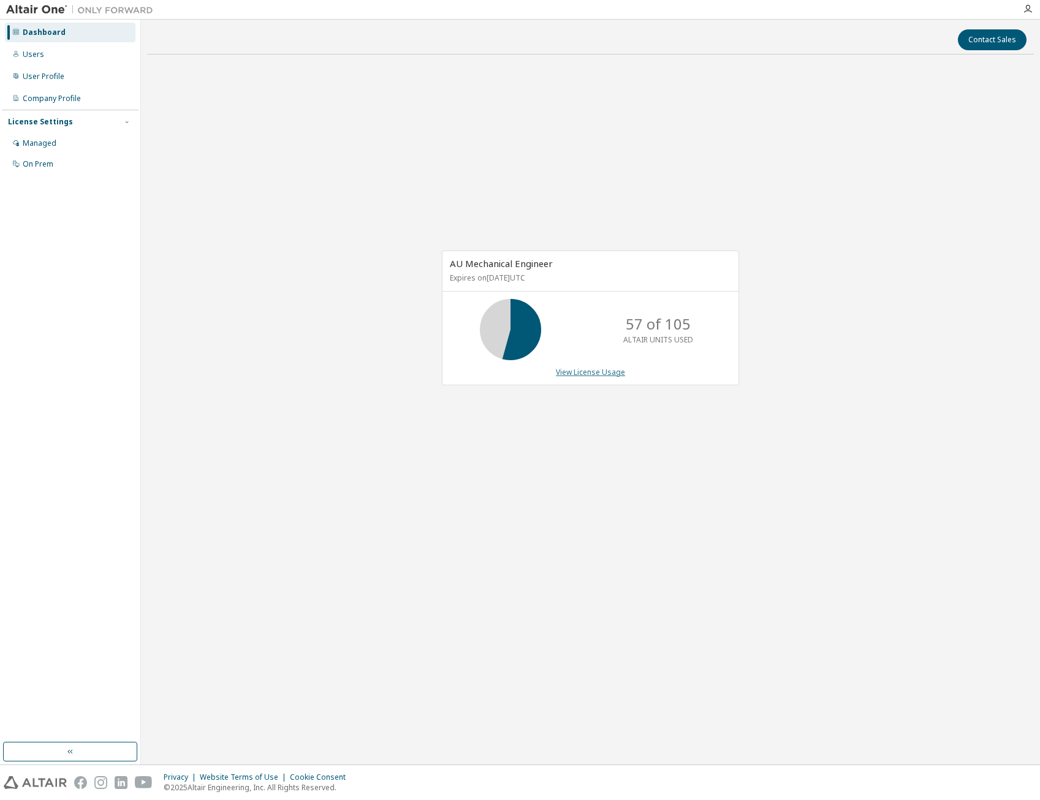 The image size is (1040, 800). I want to click on img: youtube.svg, so click(143, 783).